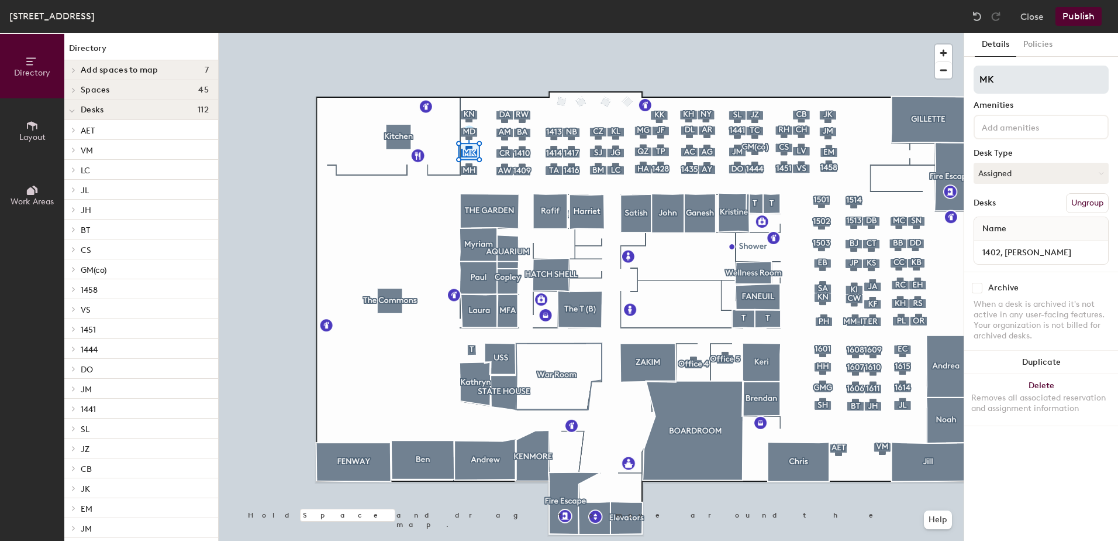  What do you see at coordinates (85, 190) in the screenshot?
I see `span: JL` at bounding box center [85, 190].